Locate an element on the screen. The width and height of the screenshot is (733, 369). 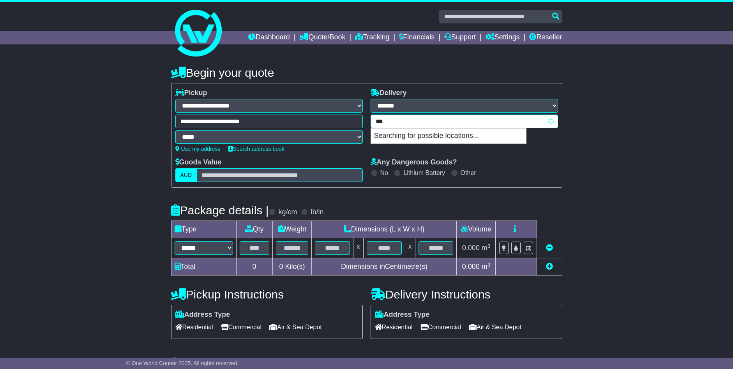
a: Quote/Book is located at coordinates (322, 38).